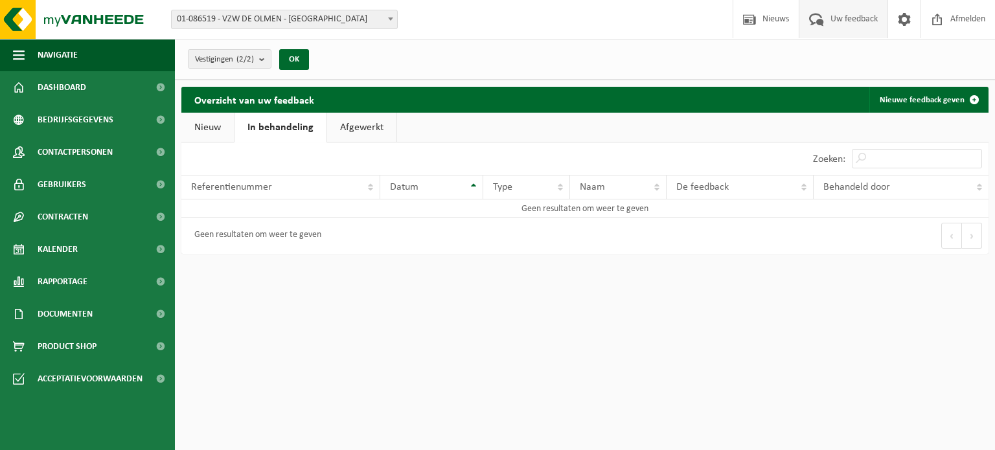 This screenshot has height=450, width=995. Describe the element at coordinates (65, 314) in the screenshot. I see `span: Documenten` at that location.